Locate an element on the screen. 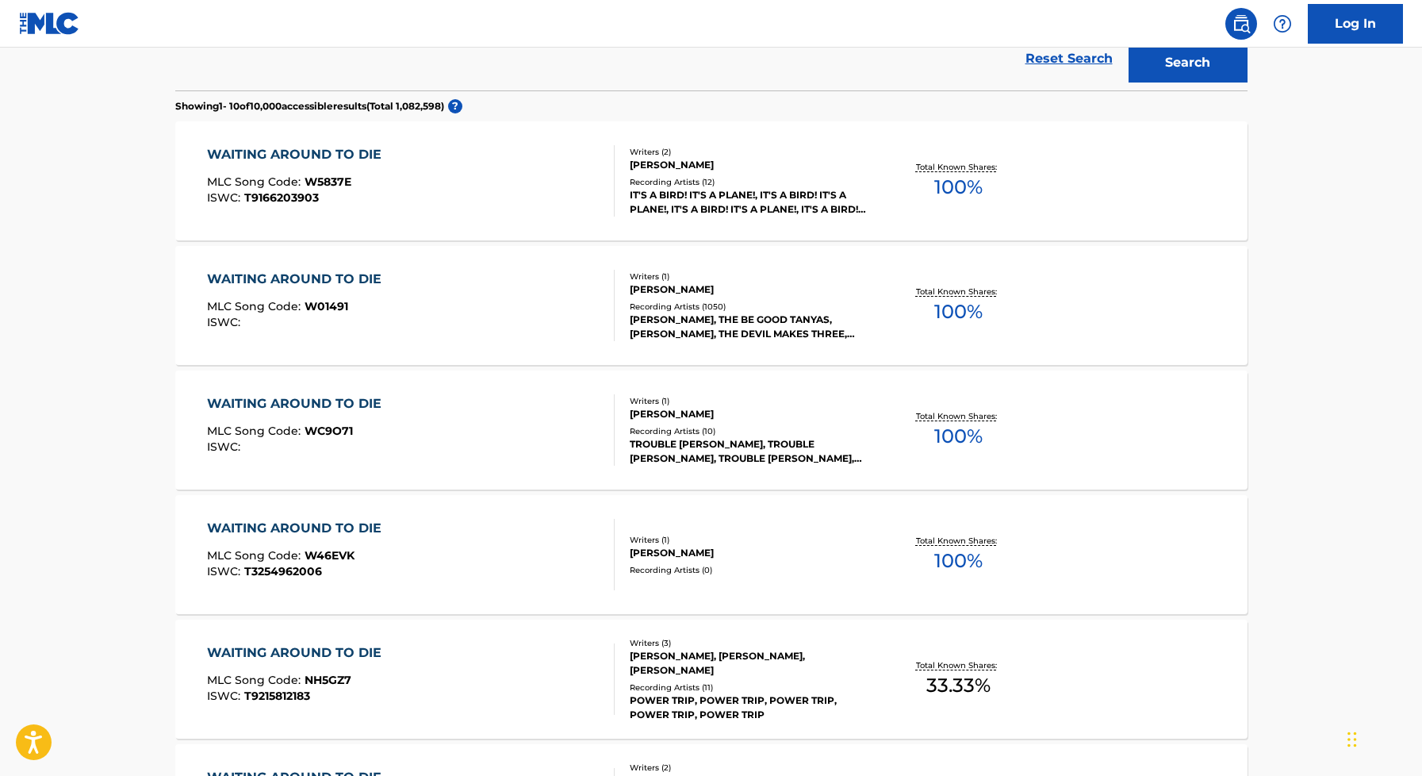 Image resolution: width=1422 pixels, height=776 pixels. div: Recording Artists ( 10 ) is located at coordinates (750, 431).